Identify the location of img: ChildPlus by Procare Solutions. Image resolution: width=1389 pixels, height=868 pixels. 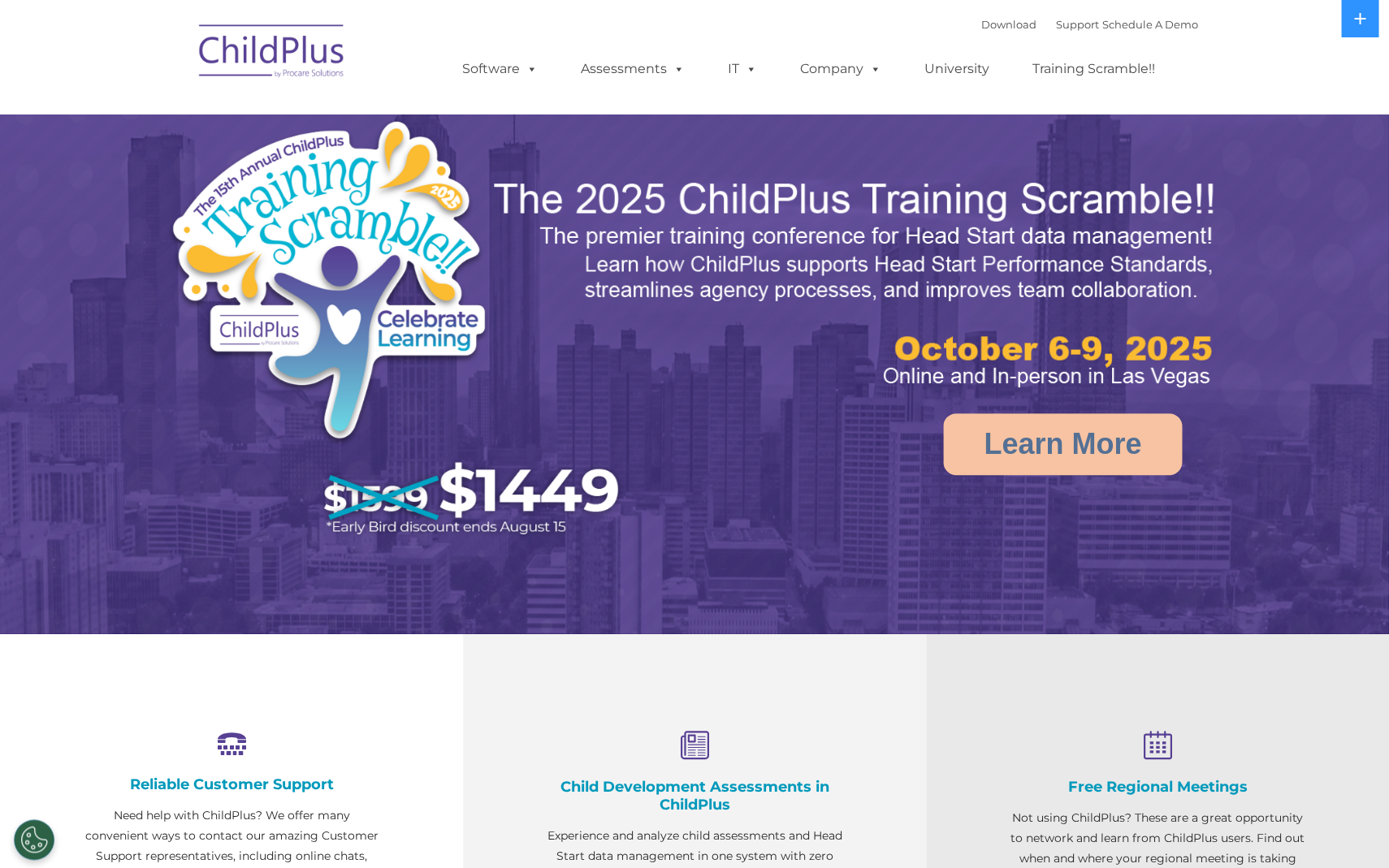
(272, 54).